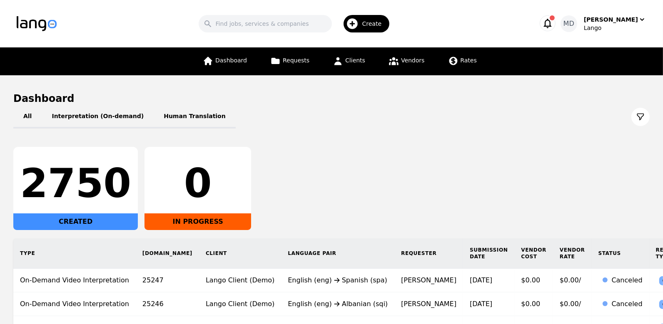  Describe the element at coordinates (489, 254) in the screenshot. I see `th: Submission Date` at that location.